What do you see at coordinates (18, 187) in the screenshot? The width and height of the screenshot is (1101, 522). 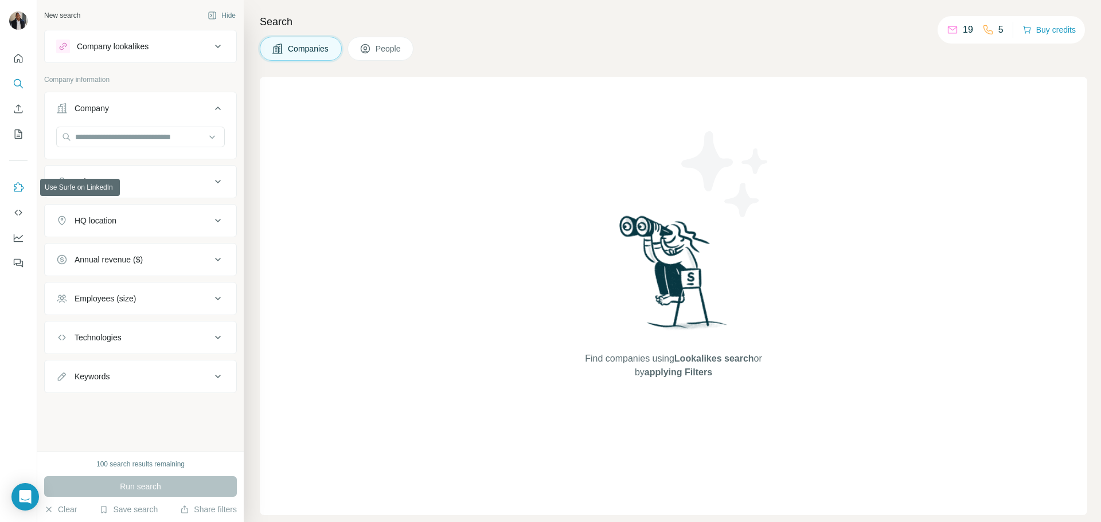 I see `button: Use Surfe on LinkedIn` at bounding box center [18, 187].